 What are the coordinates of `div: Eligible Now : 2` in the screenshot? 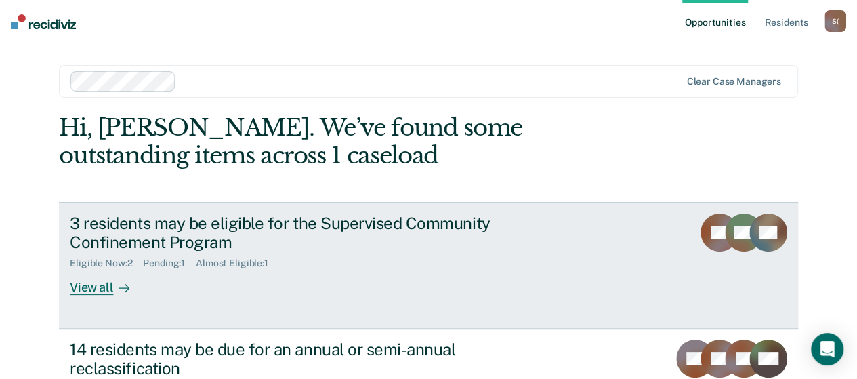 It's located at (106, 263).